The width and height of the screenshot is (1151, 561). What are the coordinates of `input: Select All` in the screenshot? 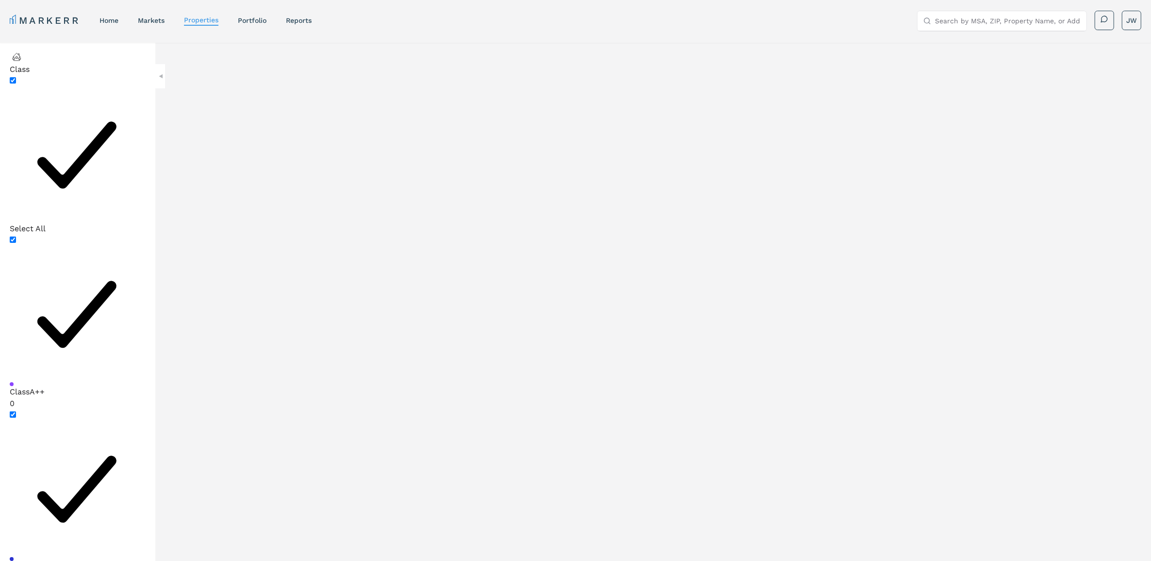 It's located at (13, 80).